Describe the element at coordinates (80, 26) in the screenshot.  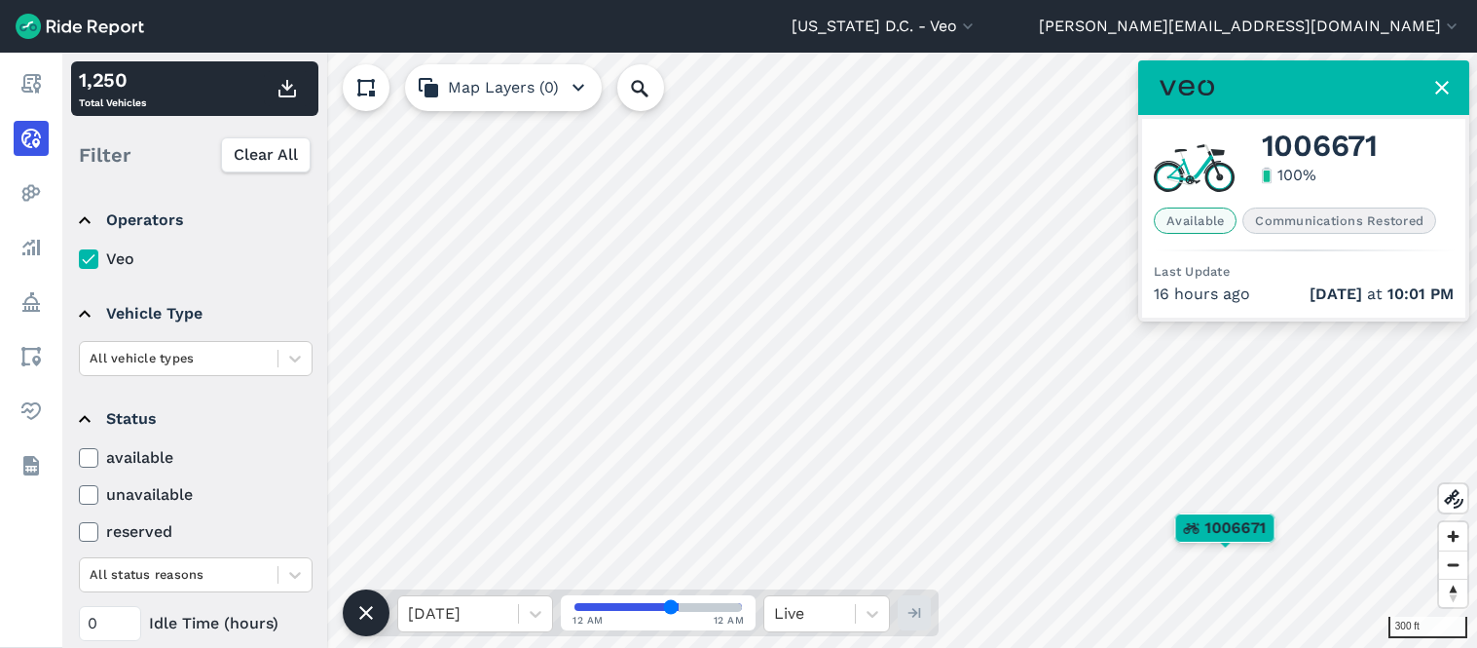
I see `img: Ride Report` at that location.